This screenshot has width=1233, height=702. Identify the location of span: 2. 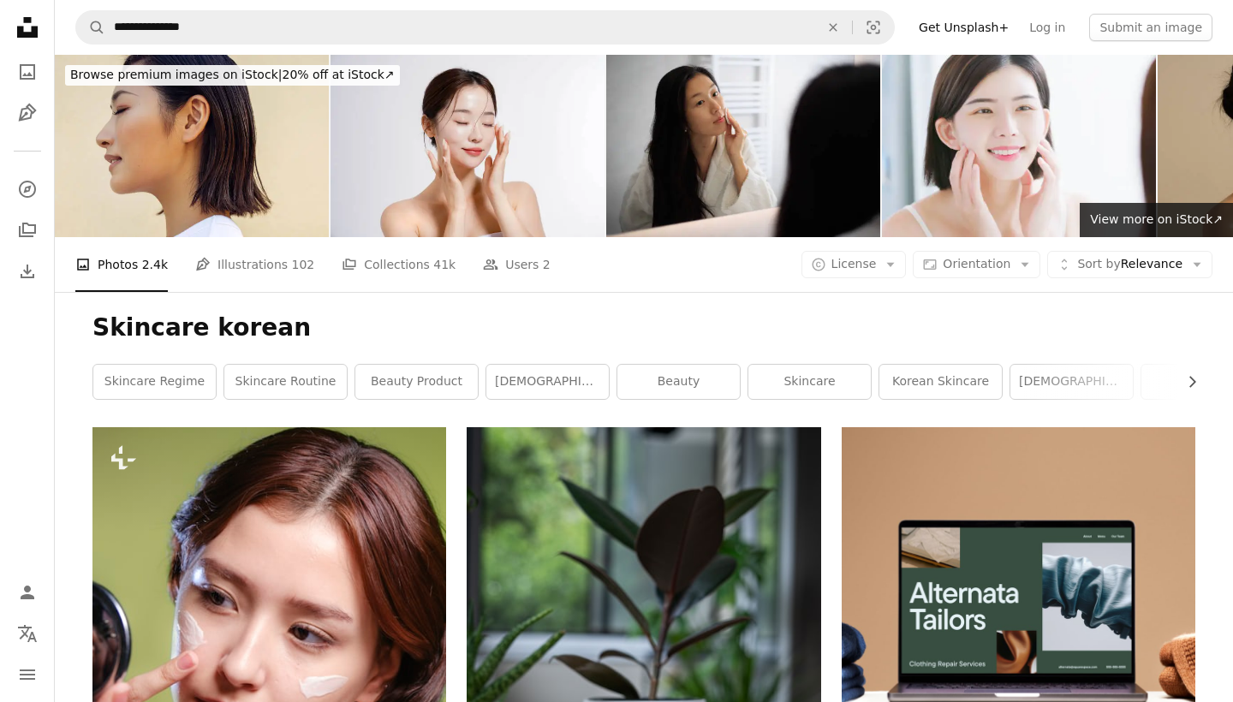
(546, 265).